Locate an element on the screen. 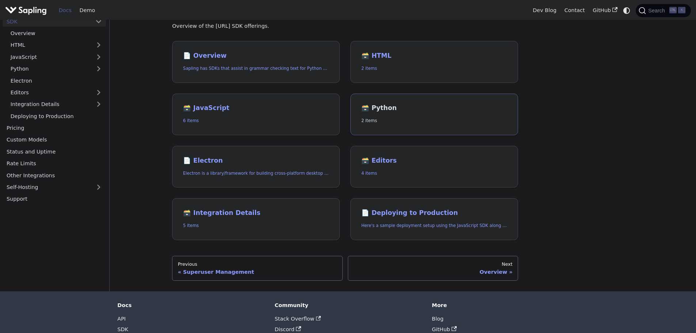 This screenshot has width=696, height=333. a: Support is located at coordinates (54, 199).